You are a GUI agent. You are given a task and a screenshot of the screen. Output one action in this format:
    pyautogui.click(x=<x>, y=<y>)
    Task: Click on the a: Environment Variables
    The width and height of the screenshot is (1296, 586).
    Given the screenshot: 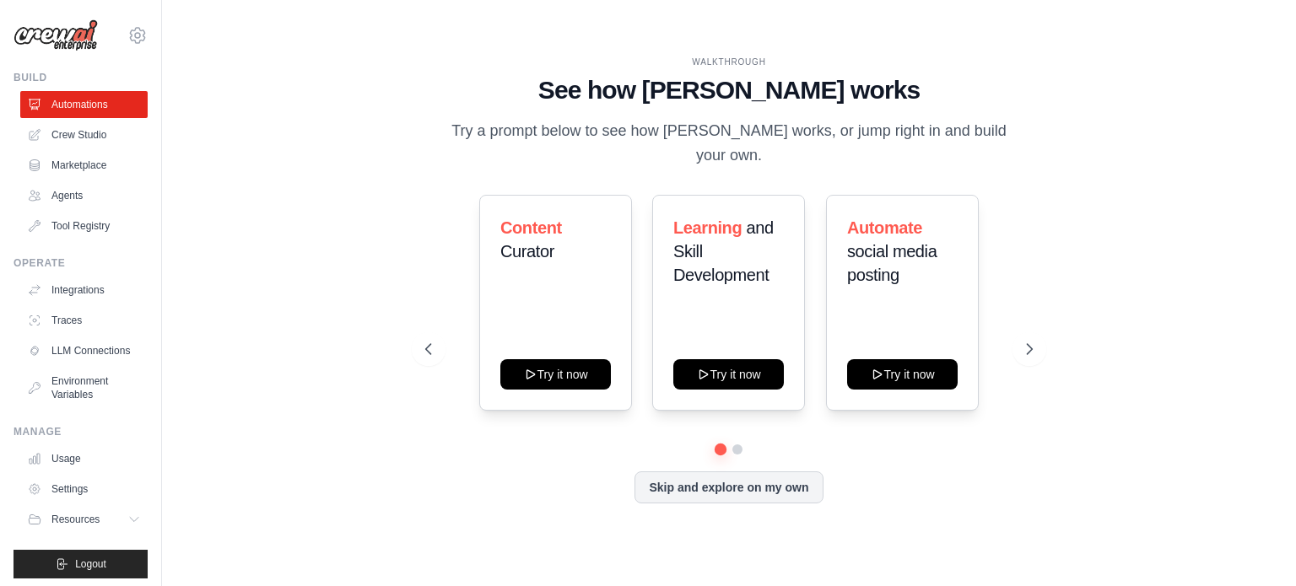 What is the action you would take?
    pyautogui.click(x=84, y=388)
    